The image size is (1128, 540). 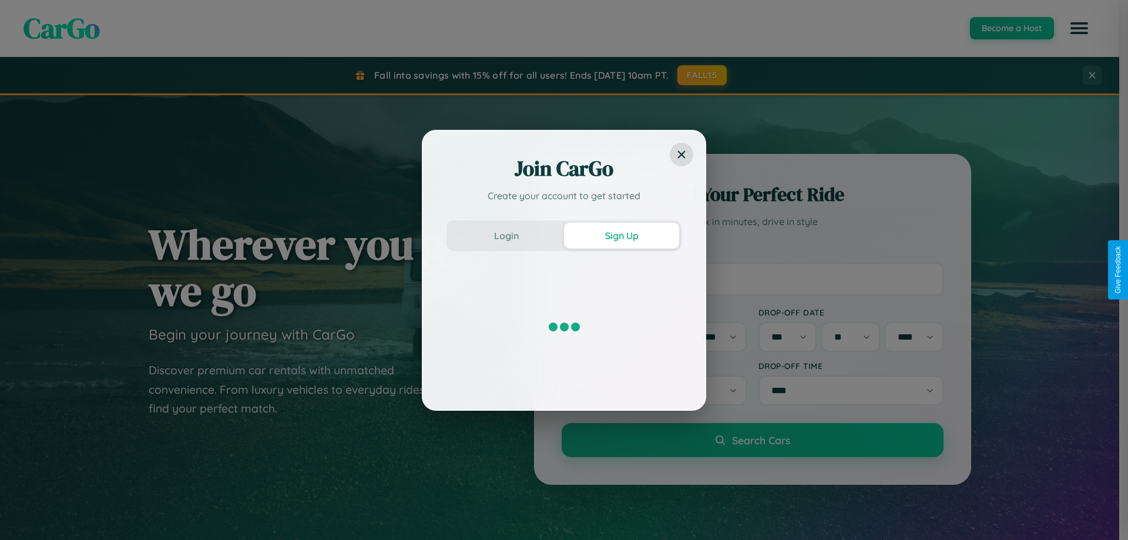 I want to click on div: Give Feedback, so click(x=1118, y=270).